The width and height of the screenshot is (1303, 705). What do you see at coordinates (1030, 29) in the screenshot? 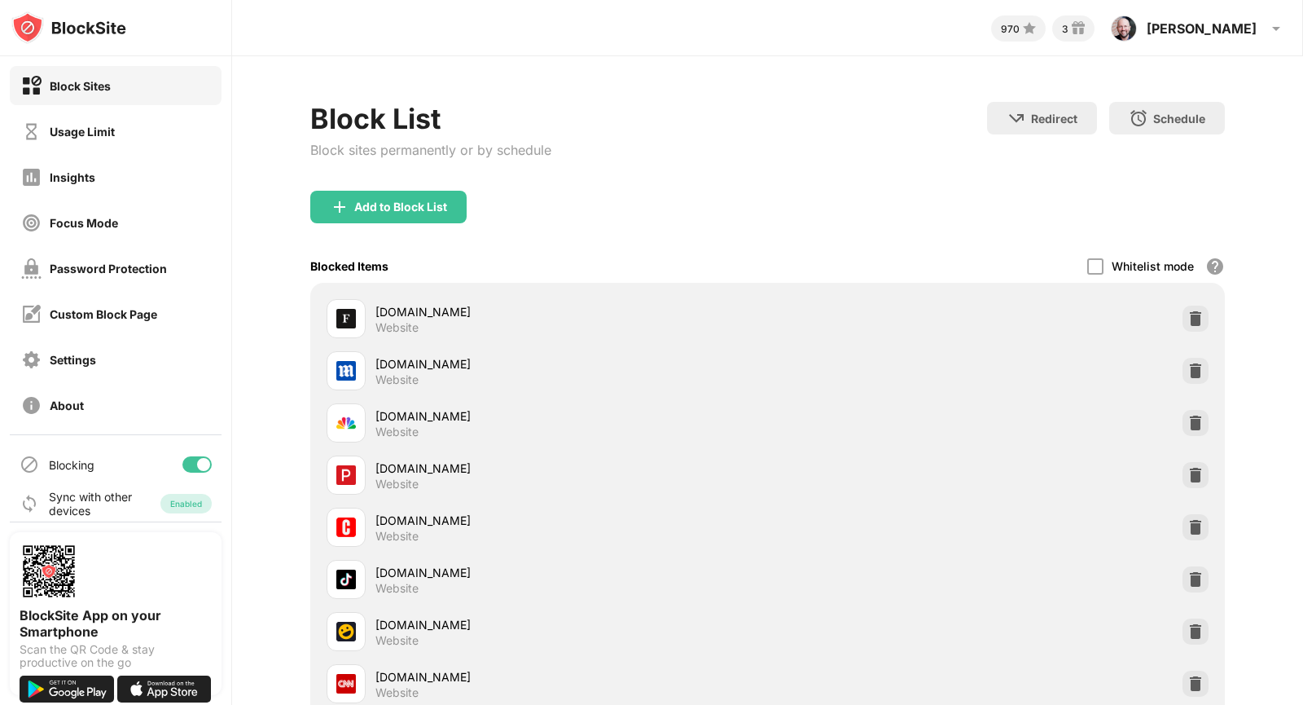
I see `img: points-small.svg` at bounding box center [1030, 29].